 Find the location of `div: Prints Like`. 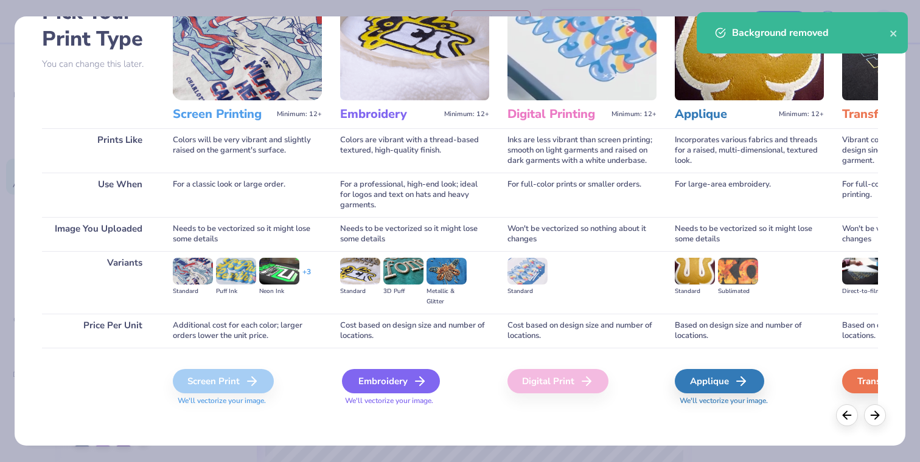

div: Prints Like is located at coordinates (98, 150).